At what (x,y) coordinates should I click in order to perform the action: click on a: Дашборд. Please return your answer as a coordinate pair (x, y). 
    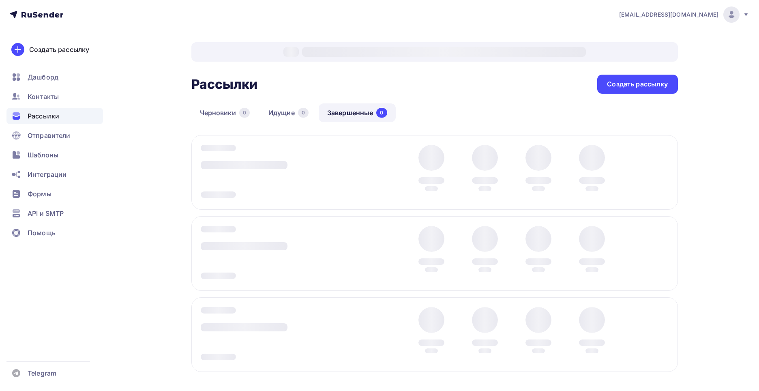
    Looking at the image, I should click on (55, 77).